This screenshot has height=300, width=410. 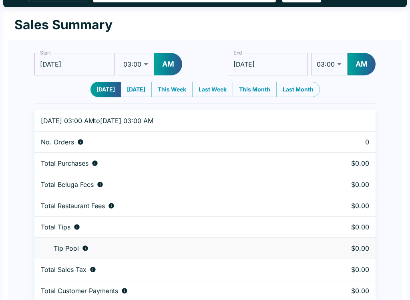 What do you see at coordinates (171, 163) in the screenshot?
I see `div: Aggregate order subtotals` at bounding box center [171, 163].